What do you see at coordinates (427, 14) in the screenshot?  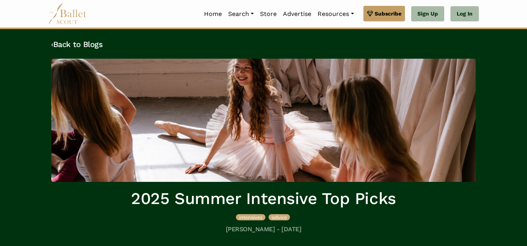 I see `a: Sign Up` at bounding box center [427, 14].